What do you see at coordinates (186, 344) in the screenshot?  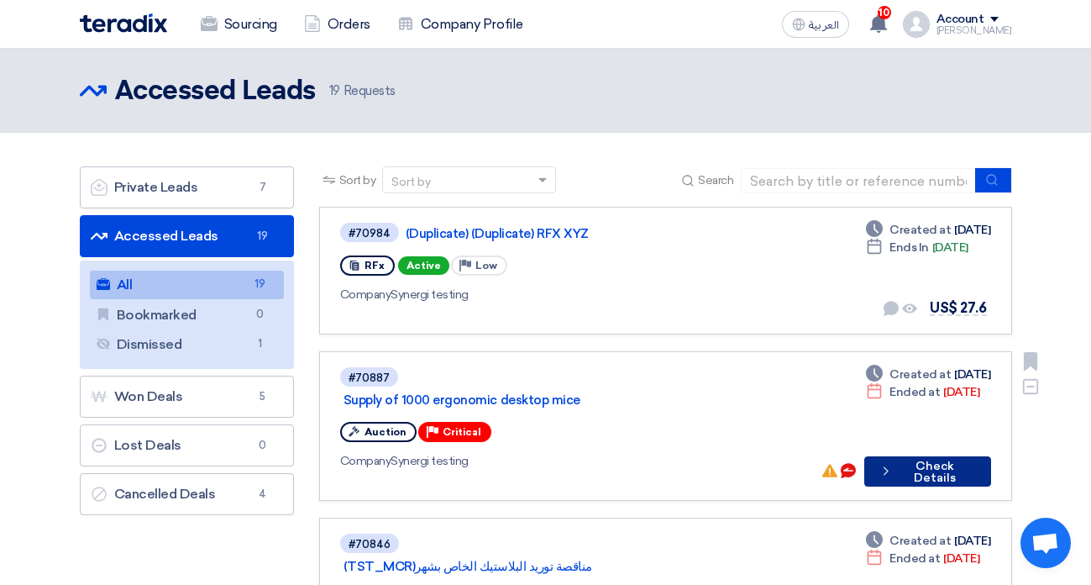 I see `a: Dismissed` at bounding box center [186, 344].